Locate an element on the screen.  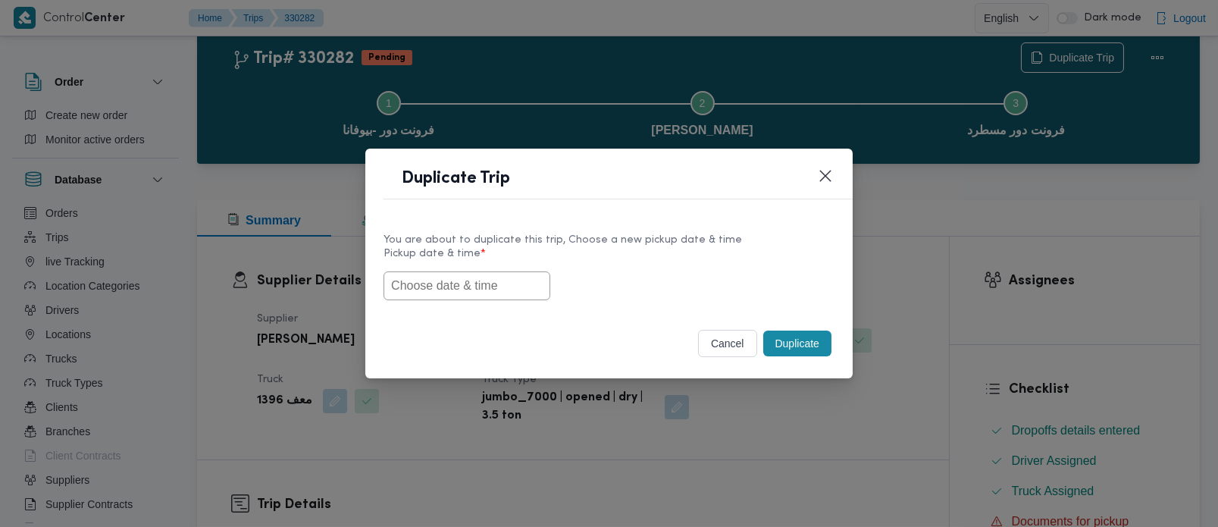
h1: Duplicate Trip is located at coordinates (456, 179).